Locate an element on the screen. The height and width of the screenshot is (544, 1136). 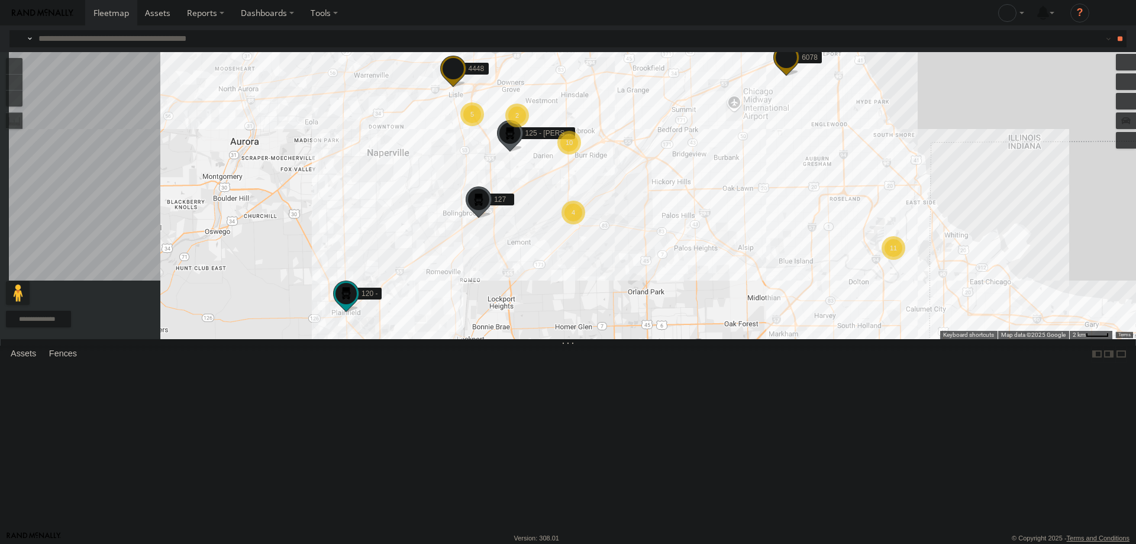
div: 5 is located at coordinates (472, 114).